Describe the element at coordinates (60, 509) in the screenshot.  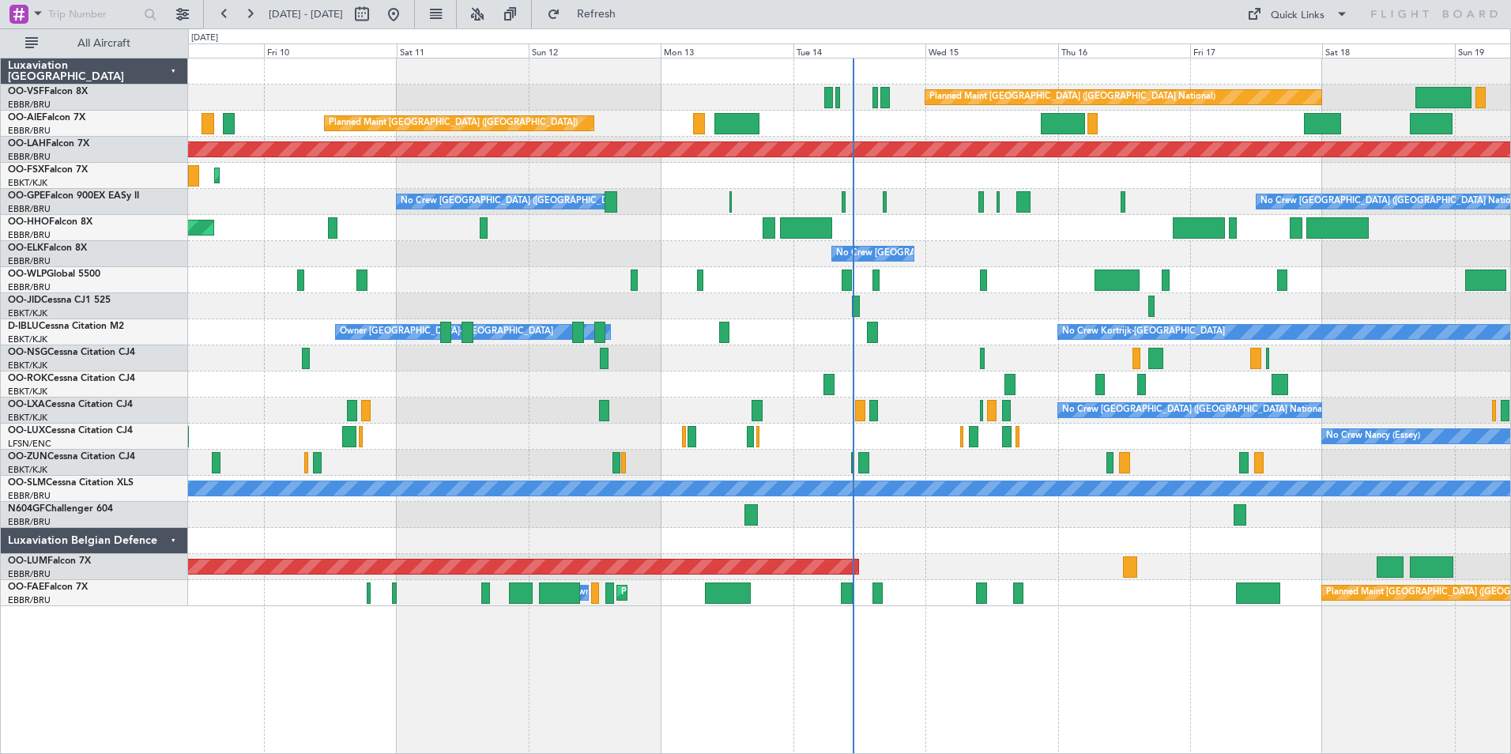
I see `a: N604GFChallenger 604` at that location.